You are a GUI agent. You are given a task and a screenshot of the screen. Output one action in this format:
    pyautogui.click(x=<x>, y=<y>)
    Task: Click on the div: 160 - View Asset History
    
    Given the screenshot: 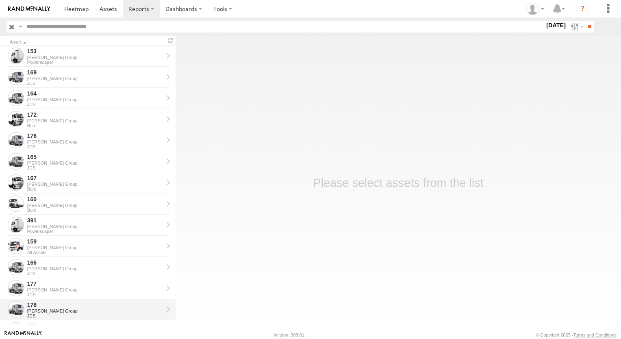 What is the action you would take?
    pyautogui.click(x=95, y=199)
    